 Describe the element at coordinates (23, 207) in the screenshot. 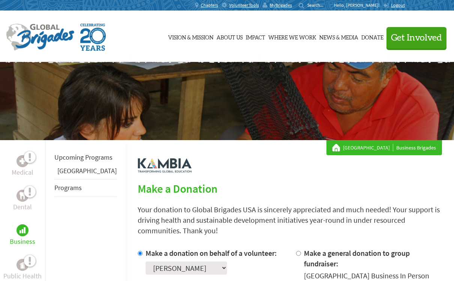

I see `p: Dental` at that location.